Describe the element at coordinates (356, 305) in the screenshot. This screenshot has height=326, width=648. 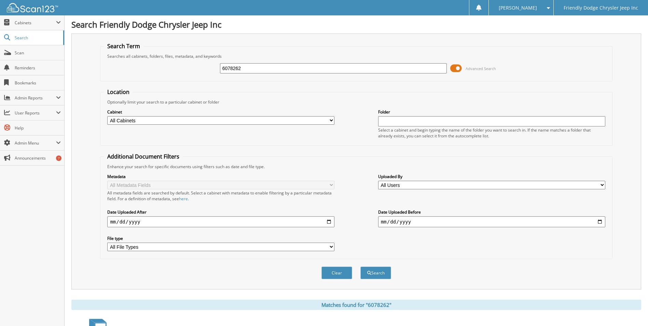
I see `div: Matches found for "6078262"` at that location.